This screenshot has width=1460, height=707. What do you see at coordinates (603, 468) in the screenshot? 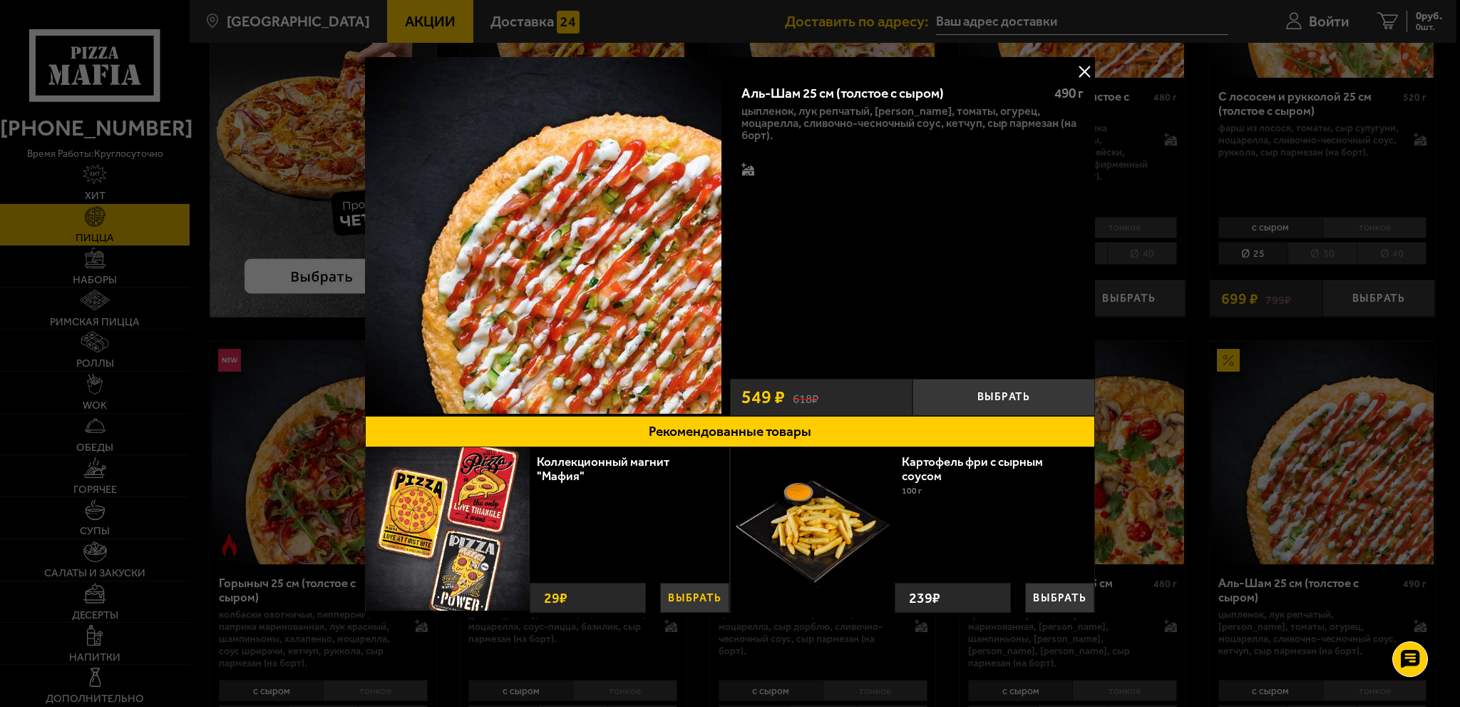
I see `a: Коллекционный магнит "Мафия"` at bounding box center [603, 468].